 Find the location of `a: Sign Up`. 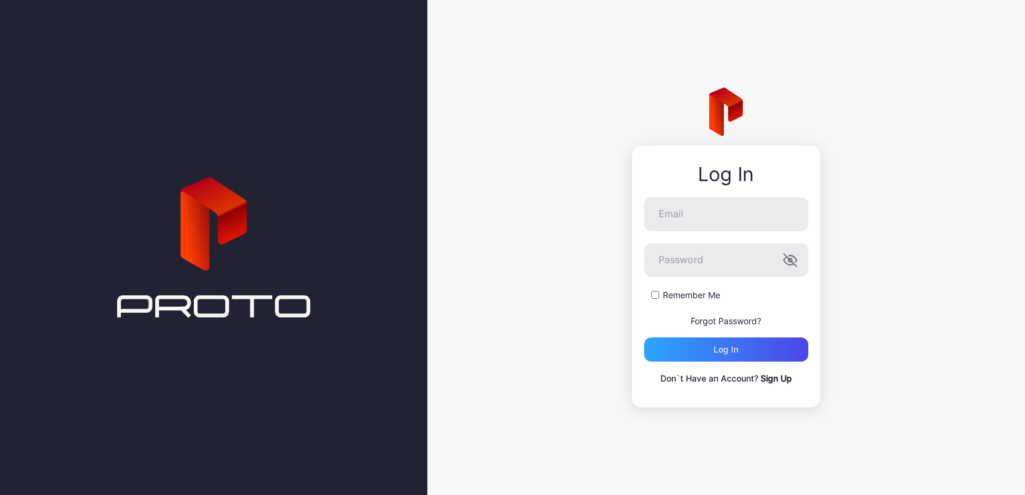

a: Sign Up is located at coordinates (776, 378).